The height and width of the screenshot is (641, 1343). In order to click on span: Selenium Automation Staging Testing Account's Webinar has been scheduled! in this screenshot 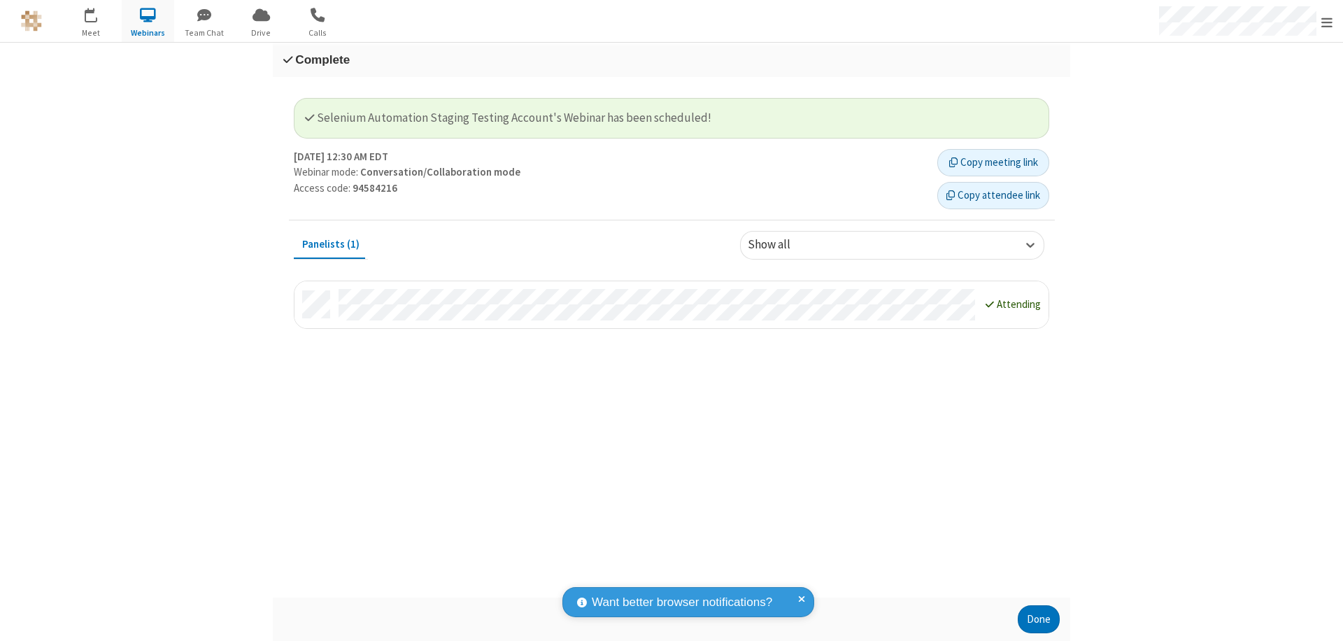, I will do `click(508, 118)`.